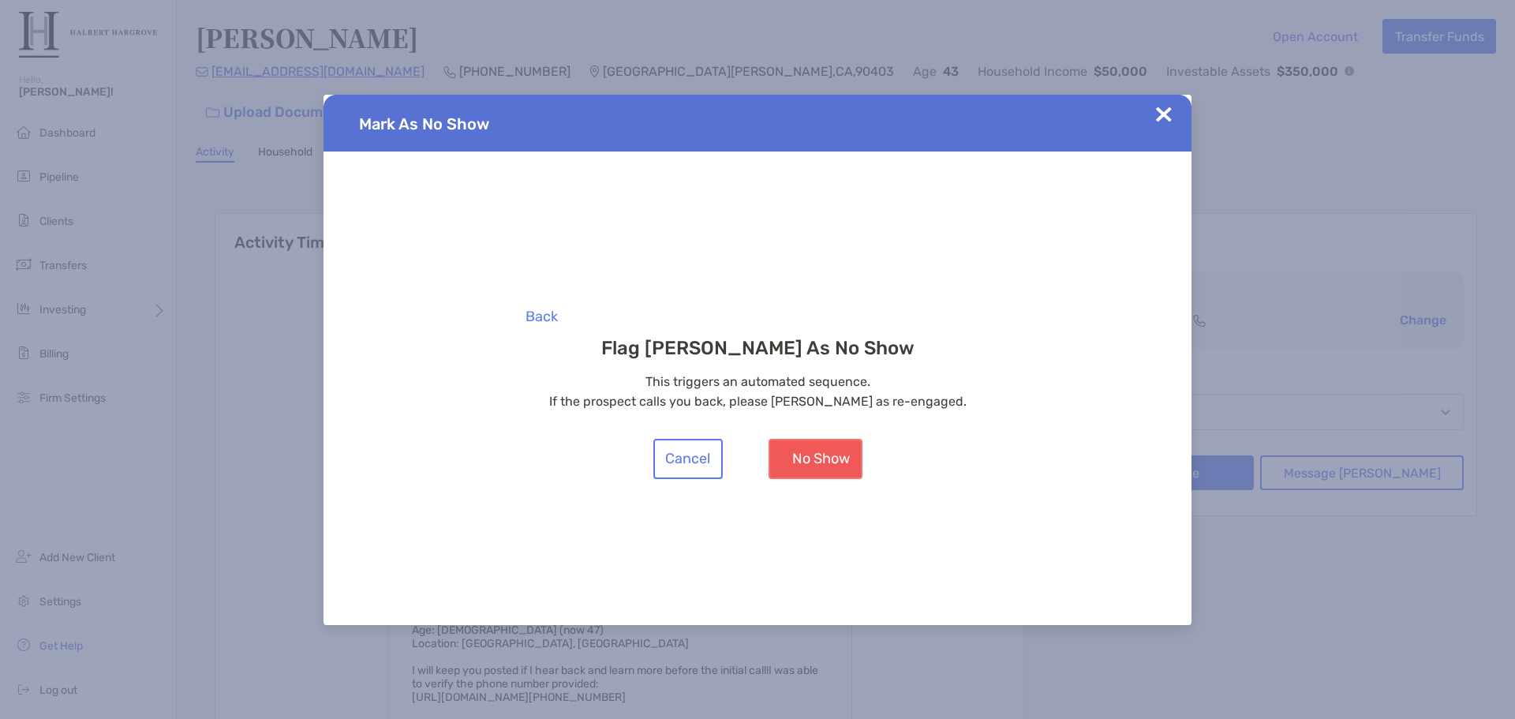  I want to click on button: Cancel, so click(688, 458).